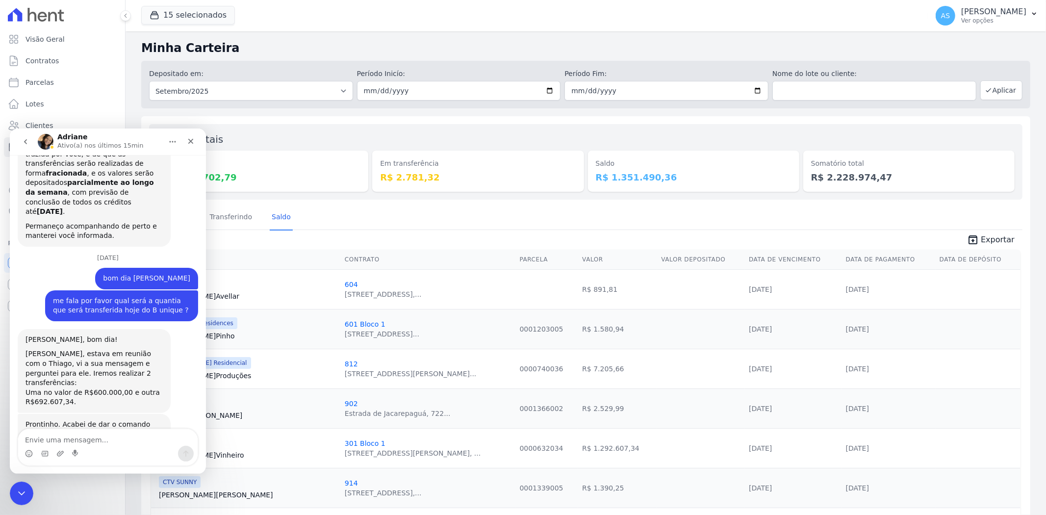 This screenshot has width=1046, height=515. What do you see at coordinates (112, 177) in the screenshot?
I see `div: me fala por favor qual será a quantia que será transferida hoje do B unique ?` at bounding box center [112, 177].